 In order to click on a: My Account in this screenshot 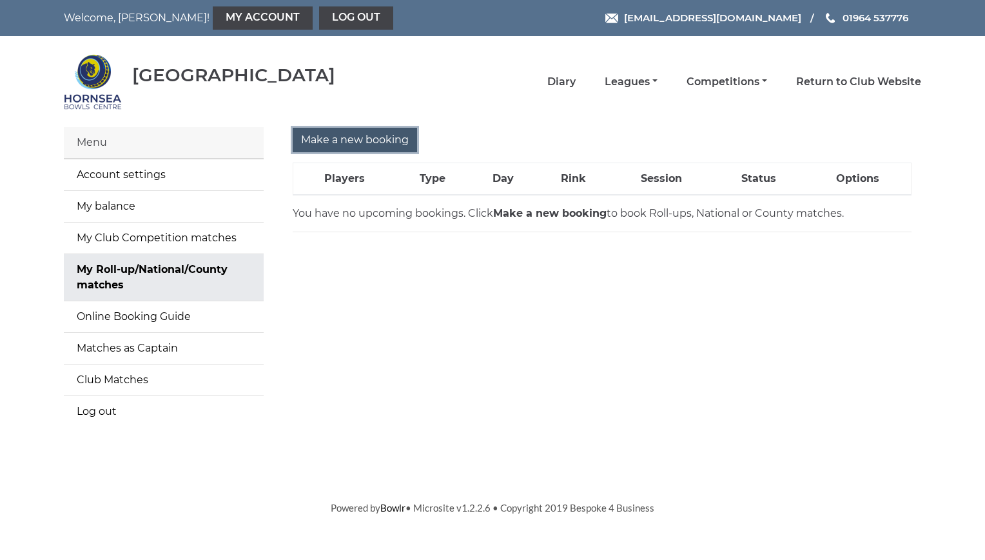, I will do `click(262, 18)`.